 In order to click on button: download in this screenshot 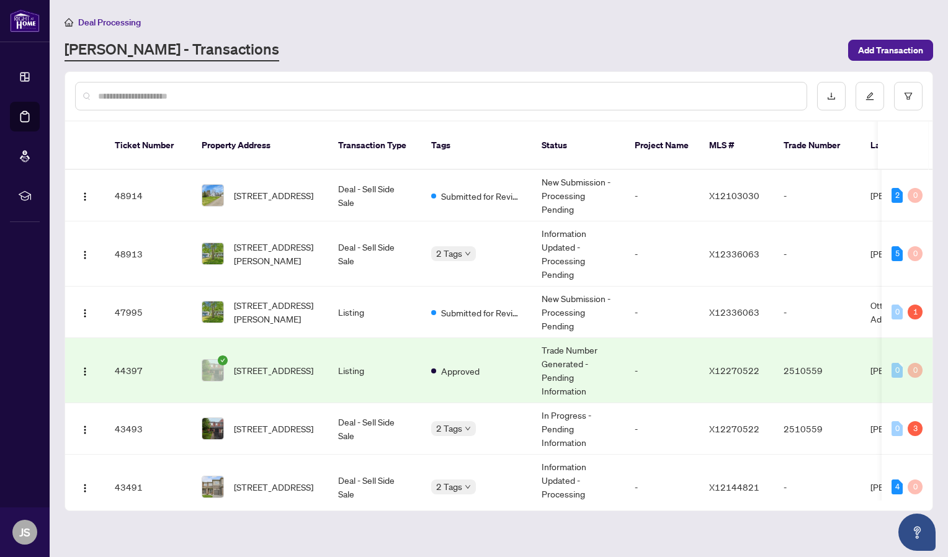, I will do `click(832, 96)`.